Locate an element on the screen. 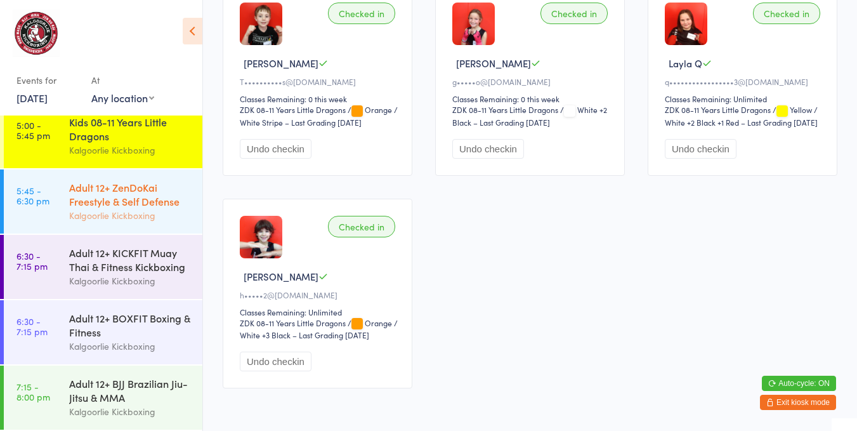 The height and width of the screenshot is (431, 857). div: Any location is located at coordinates (122, 98).